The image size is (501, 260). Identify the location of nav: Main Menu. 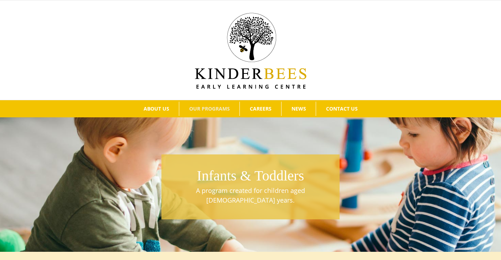
(251, 109).